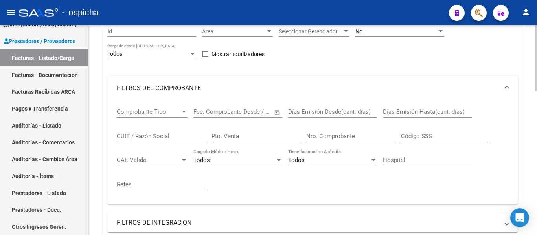  I want to click on mat-expansion-panel-header: FILTROS DE INTEGRACION, so click(312, 223).